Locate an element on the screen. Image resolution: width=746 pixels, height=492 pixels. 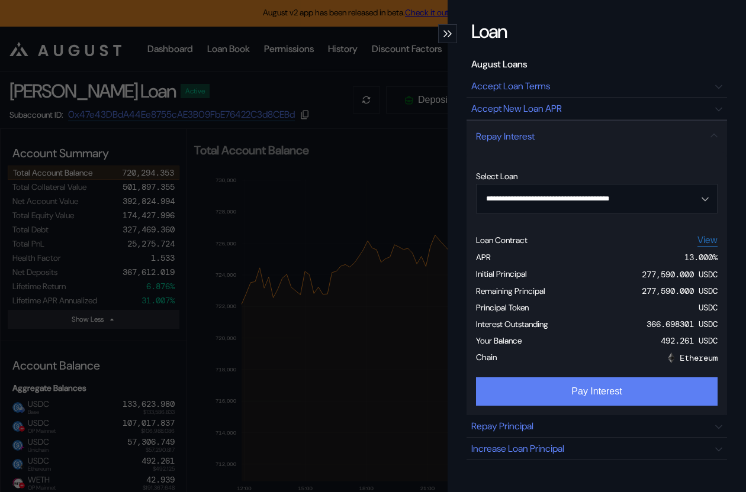
div: Your Balance is located at coordinates (498, 341).